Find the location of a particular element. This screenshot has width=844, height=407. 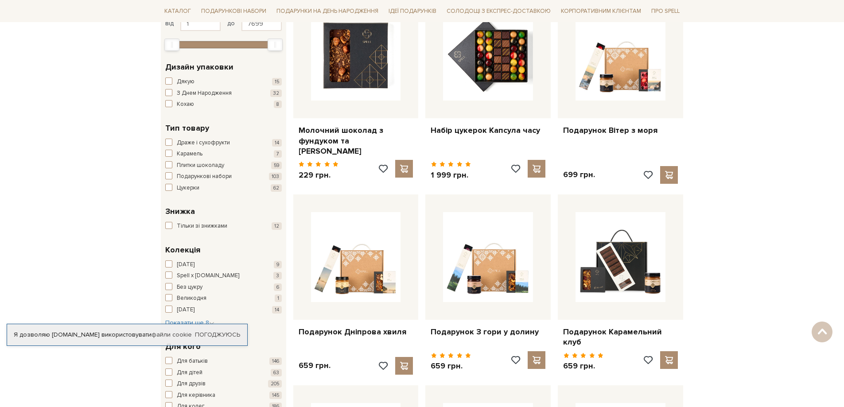

span: Показати ще 8 is located at coordinates (190, 322).